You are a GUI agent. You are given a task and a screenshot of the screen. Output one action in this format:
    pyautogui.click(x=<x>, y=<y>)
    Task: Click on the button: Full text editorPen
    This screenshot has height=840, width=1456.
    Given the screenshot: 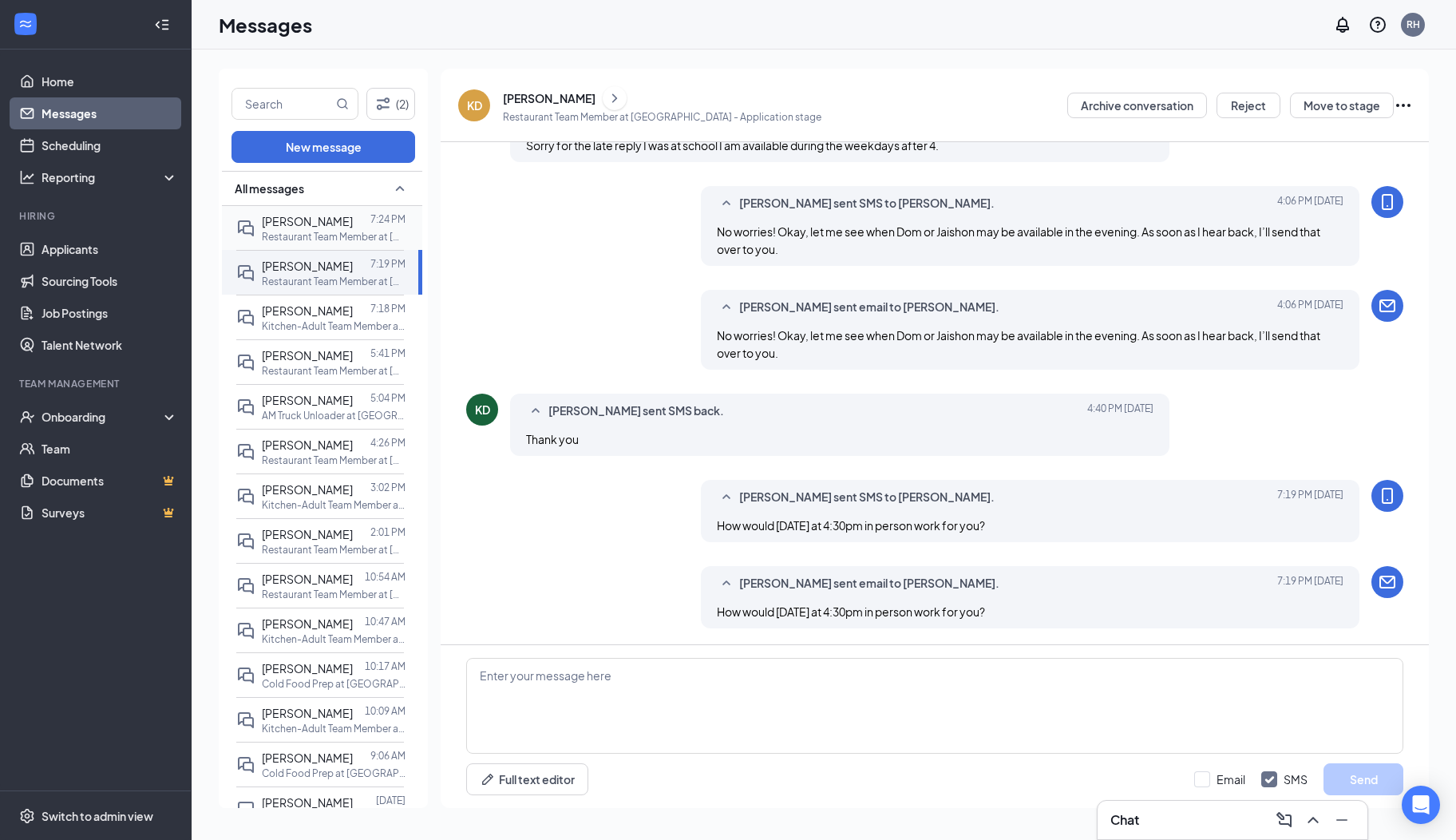 What is the action you would take?
    pyautogui.click(x=526, y=779)
    